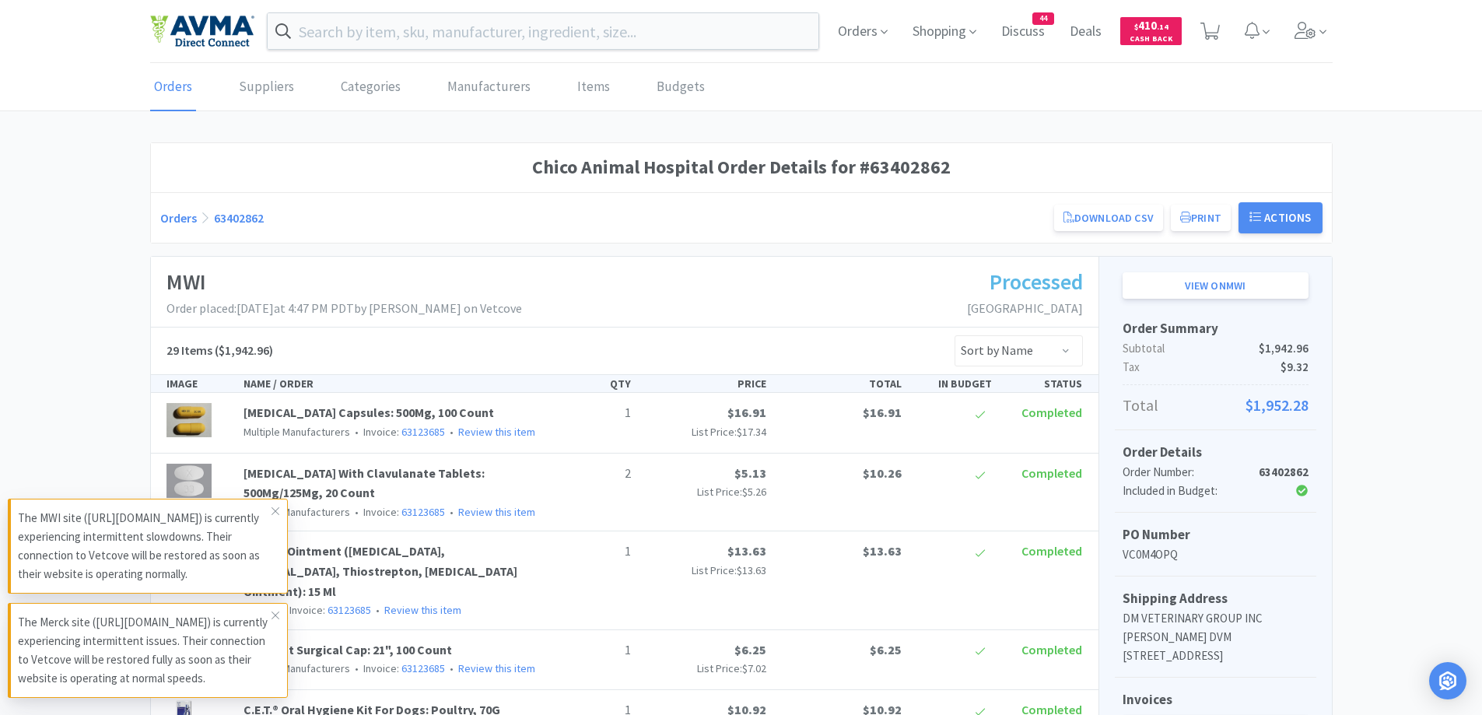  Describe the element at coordinates (239, 218) in the screenshot. I see `a: 63402862` at that location.